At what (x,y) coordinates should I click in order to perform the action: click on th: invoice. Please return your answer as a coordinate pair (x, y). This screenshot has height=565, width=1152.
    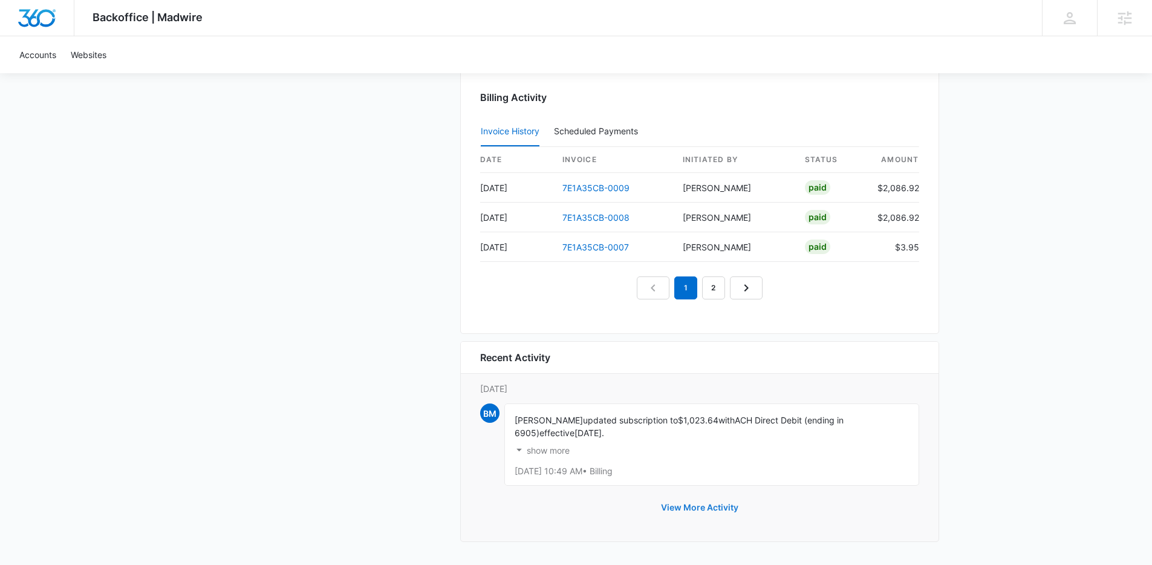
    Looking at the image, I should click on (613, 160).